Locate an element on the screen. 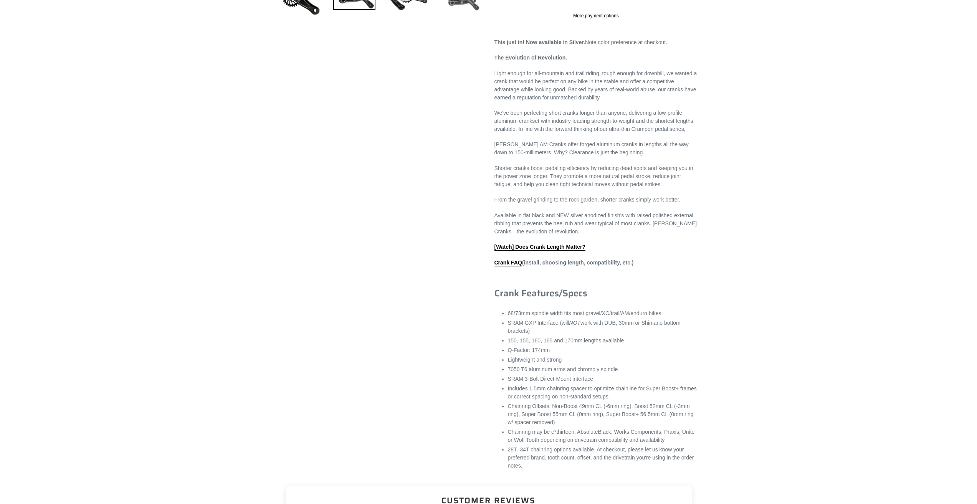  p: We've been perfecting short cranks longer than anyone, delivering a low-profile aluminum crankset... is located at coordinates (596, 121).